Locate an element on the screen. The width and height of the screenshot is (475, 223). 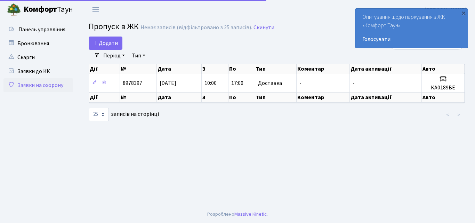
h5: КА0189ВЕ is located at coordinates (443, 88).